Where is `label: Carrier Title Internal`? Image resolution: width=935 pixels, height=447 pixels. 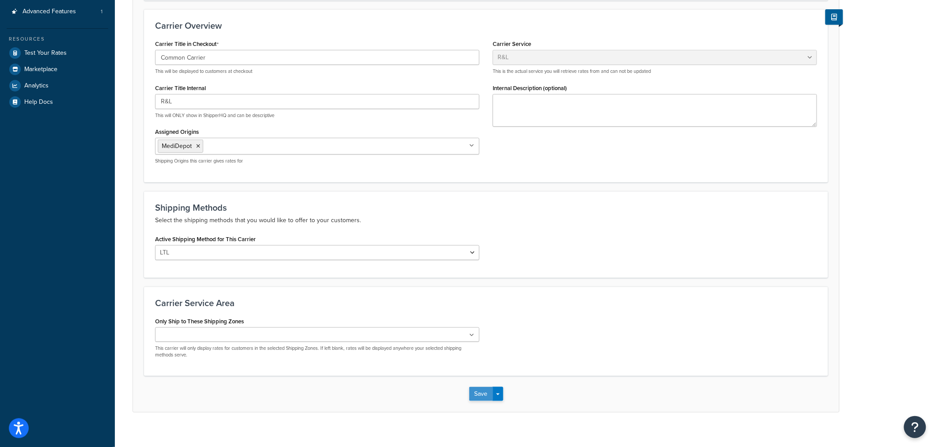
label: Carrier Title Internal is located at coordinates (180, 88).